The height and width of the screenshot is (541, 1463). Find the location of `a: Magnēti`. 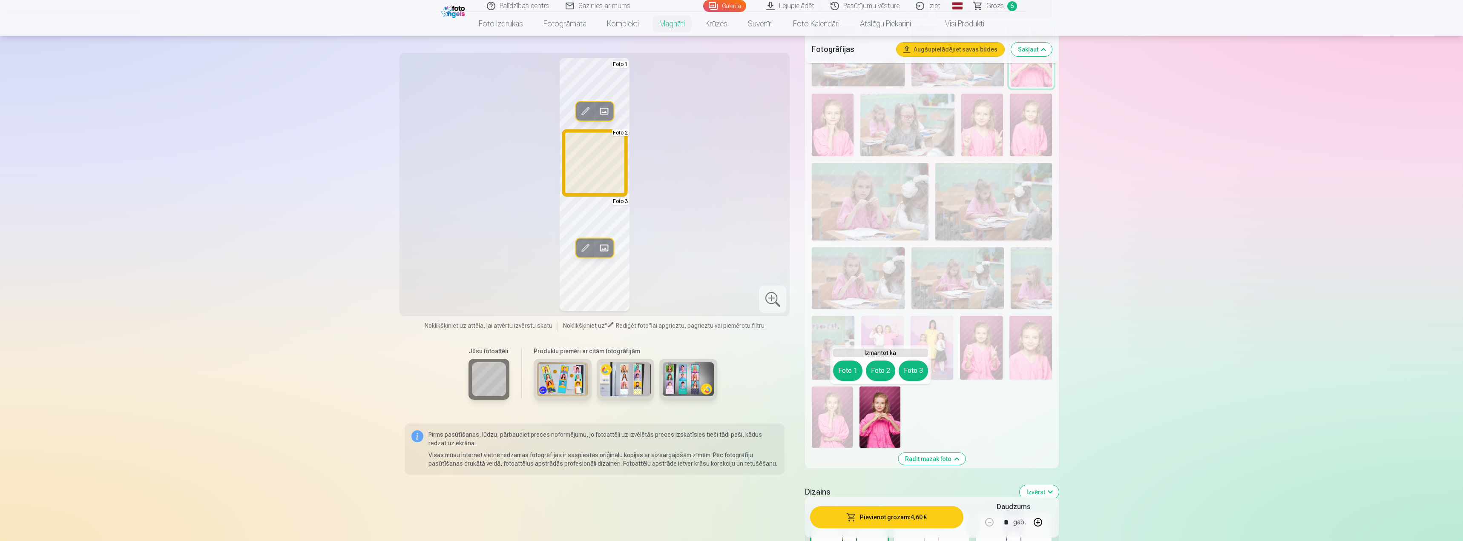

a: Magnēti is located at coordinates (672, 24).